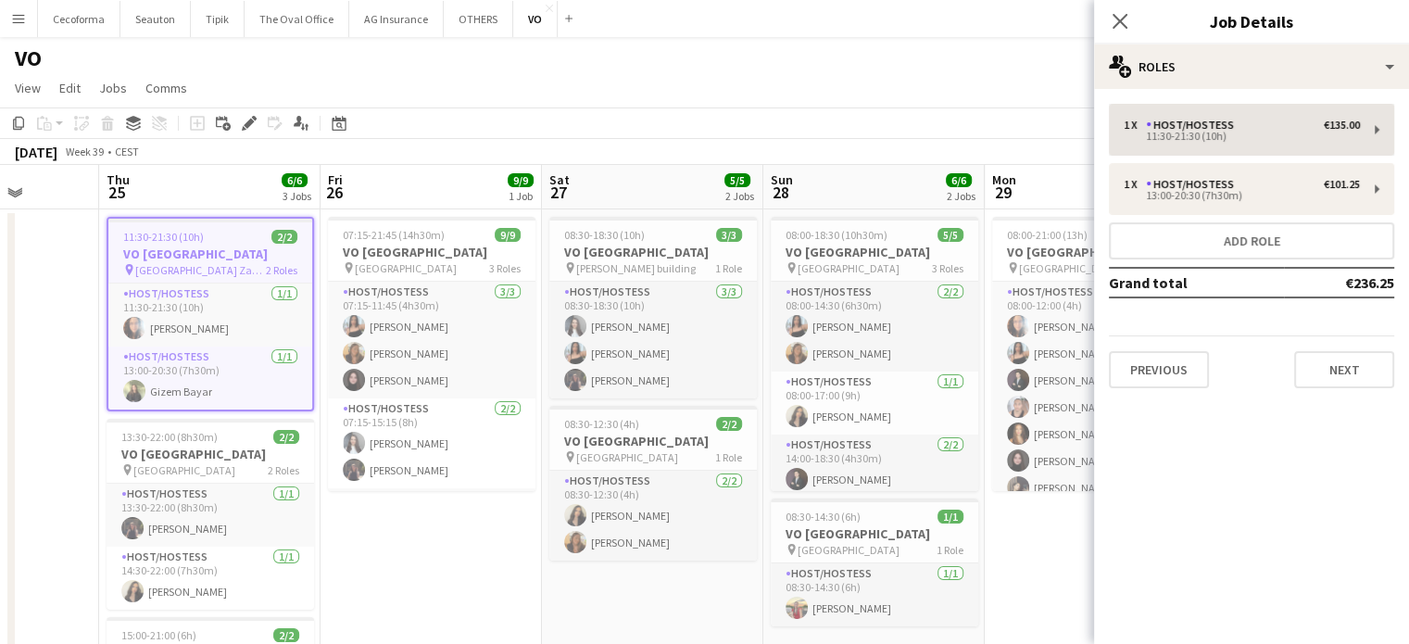 This screenshot has height=644, width=1409. Describe the element at coordinates (118, 180) in the screenshot. I see `span: Thu` at that location.